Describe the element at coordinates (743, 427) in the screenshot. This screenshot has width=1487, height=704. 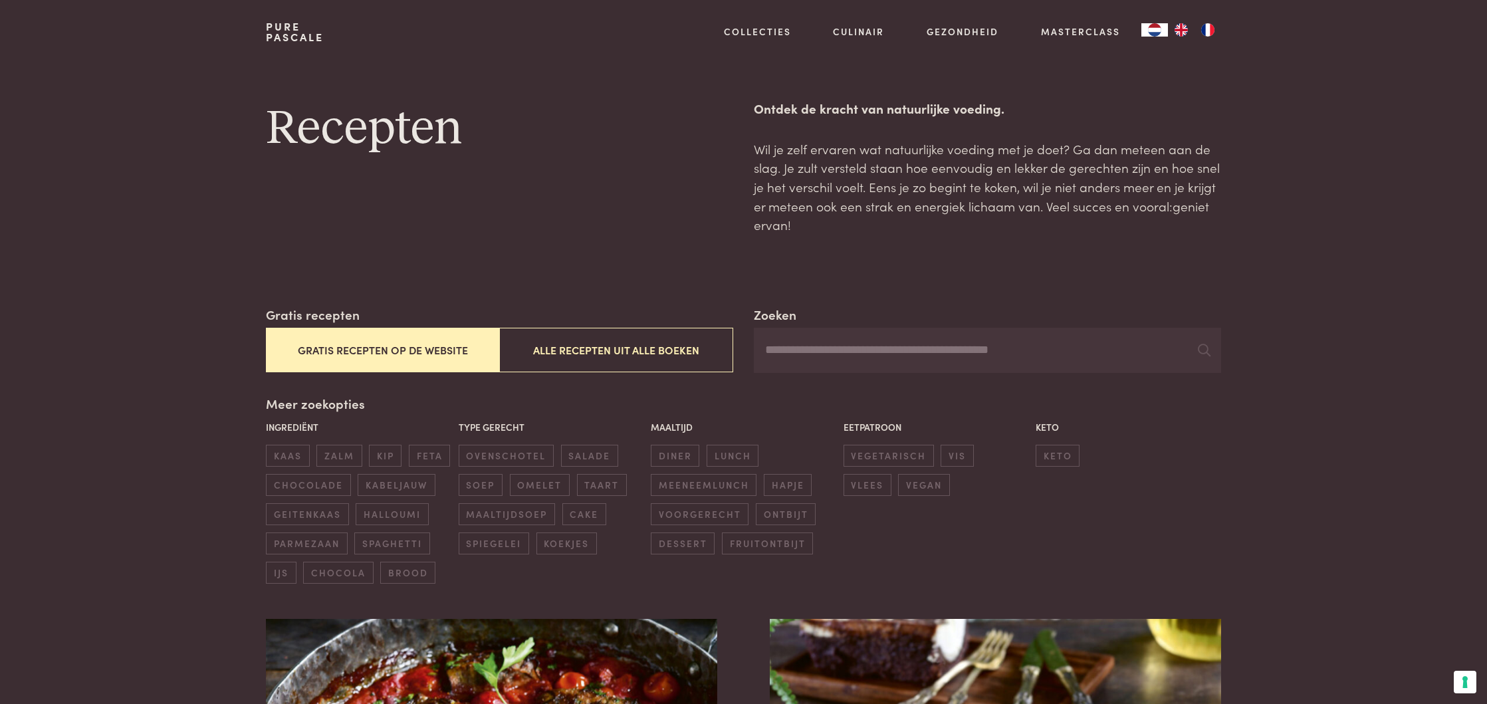
I see `p: Maaltijd` at that location.